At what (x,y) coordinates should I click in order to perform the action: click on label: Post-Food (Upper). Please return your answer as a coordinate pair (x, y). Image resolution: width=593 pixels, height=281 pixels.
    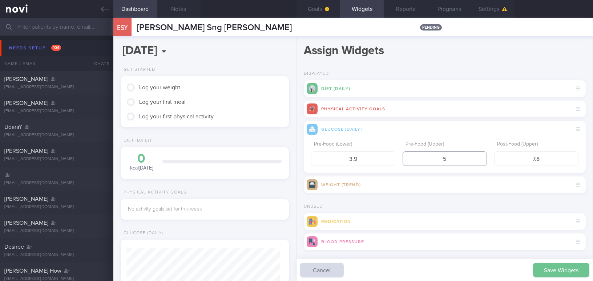
    Looking at the image, I should click on (537, 145).